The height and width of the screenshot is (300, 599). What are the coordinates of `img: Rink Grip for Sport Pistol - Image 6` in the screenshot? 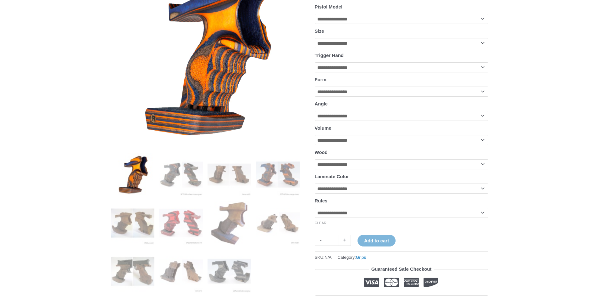 It's located at (181, 223).